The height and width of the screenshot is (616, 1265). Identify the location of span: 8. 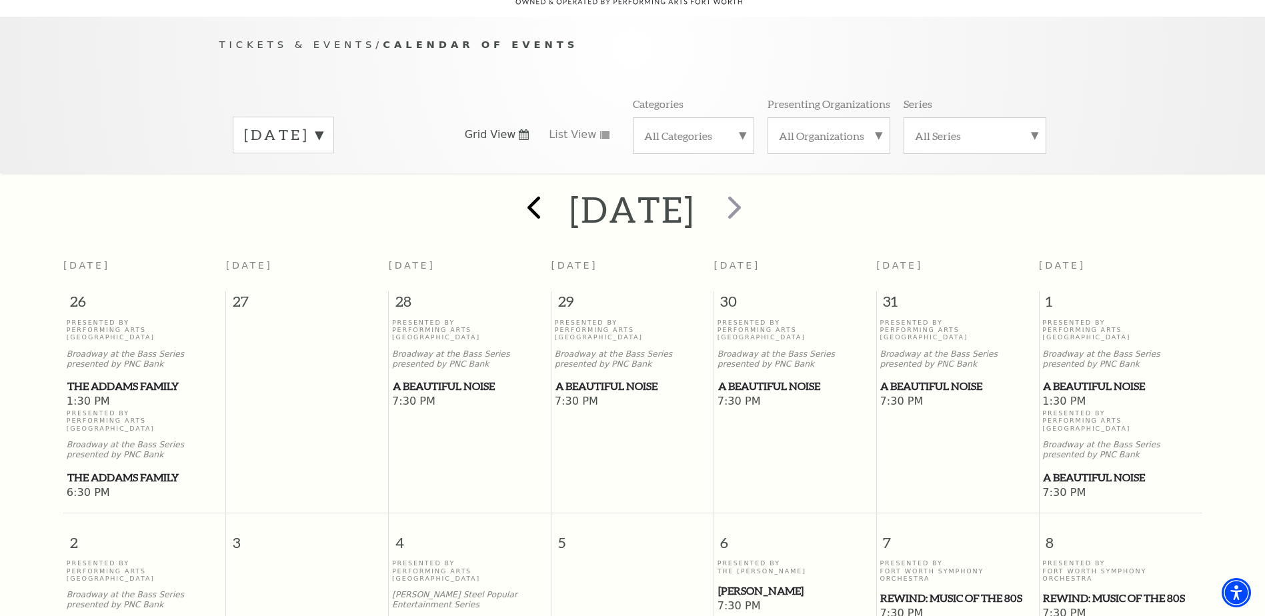
(1121, 536).